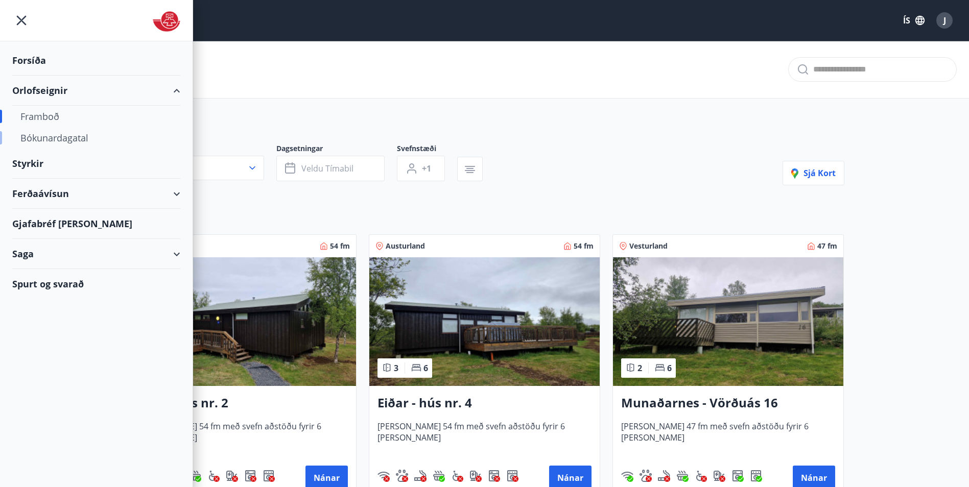 Image resolution: width=969 pixels, height=487 pixels. Describe the element at coordinates (427, 150) in the screenshot. I see `span: Svefnstæði` at that location.